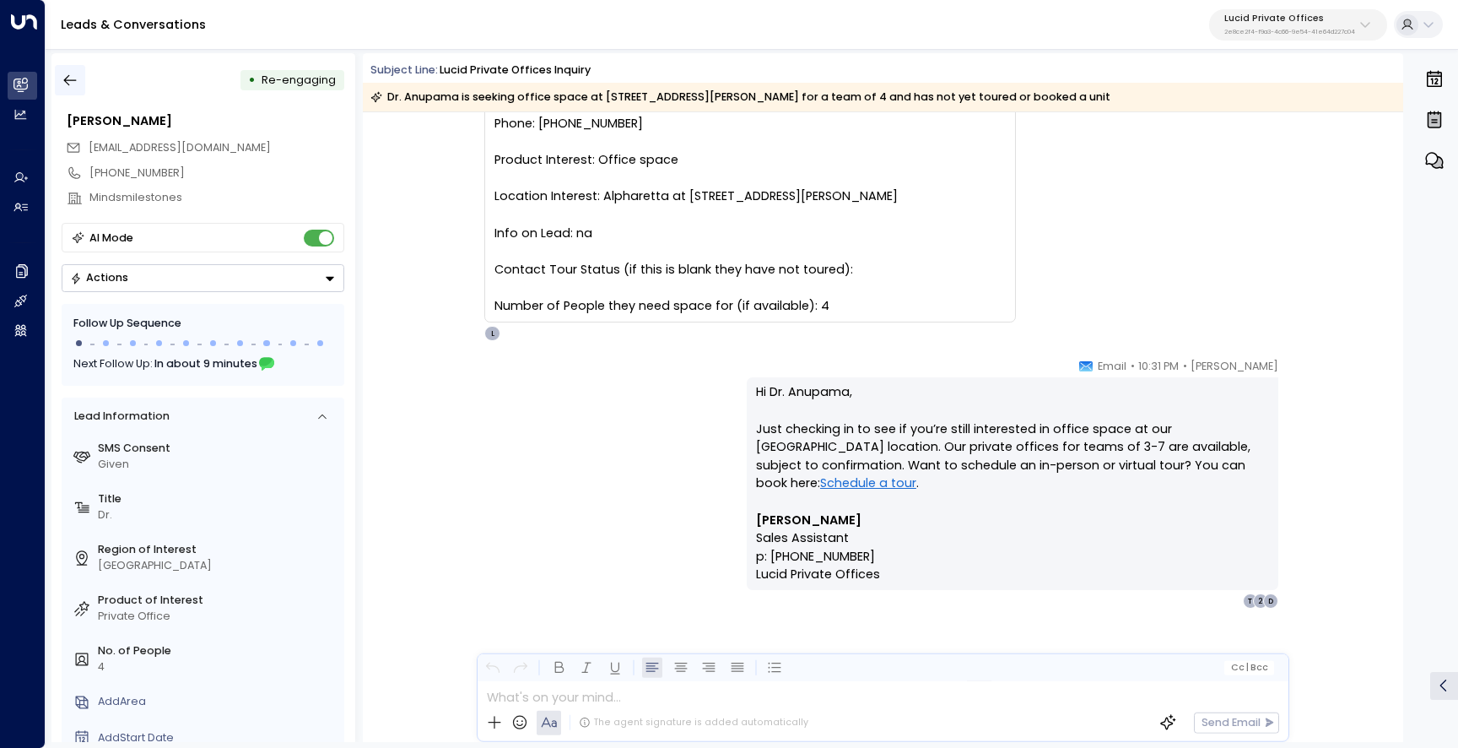 This screenshot has height=748, width=1458. I want to click on span: dr.anupama@mindsmilestones.com, so click(180, 148).